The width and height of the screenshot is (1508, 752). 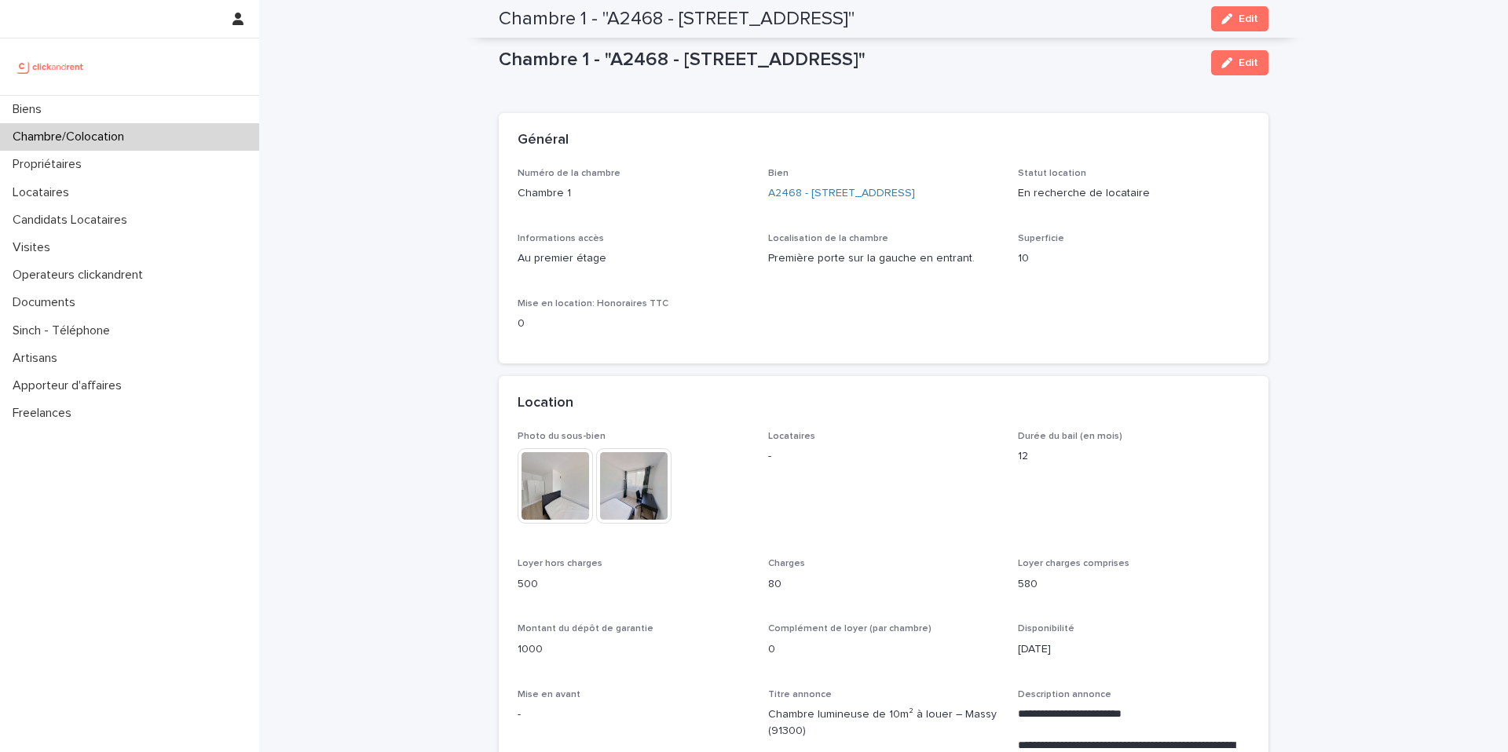 I want to click on p: 10, so click(x=1133, y=258).